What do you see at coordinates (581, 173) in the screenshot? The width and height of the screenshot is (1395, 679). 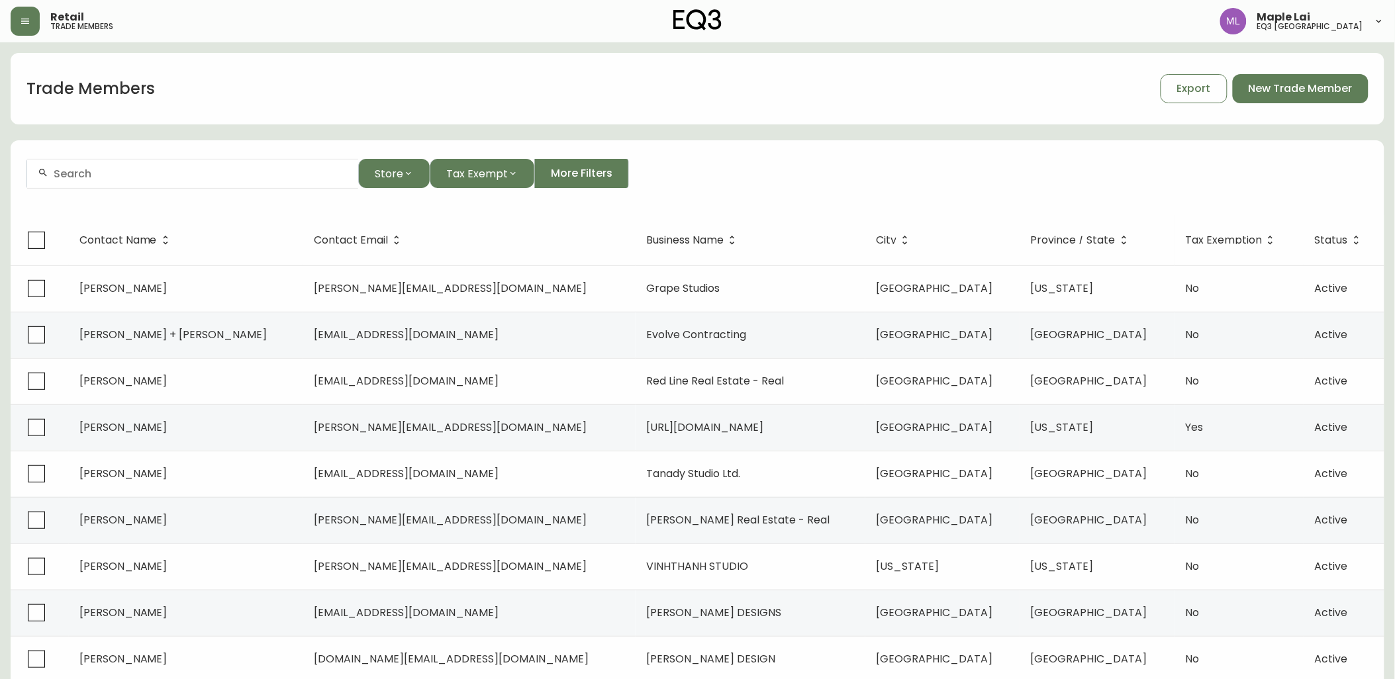 I see `span: More Filters` at bounding box center [581, 173].